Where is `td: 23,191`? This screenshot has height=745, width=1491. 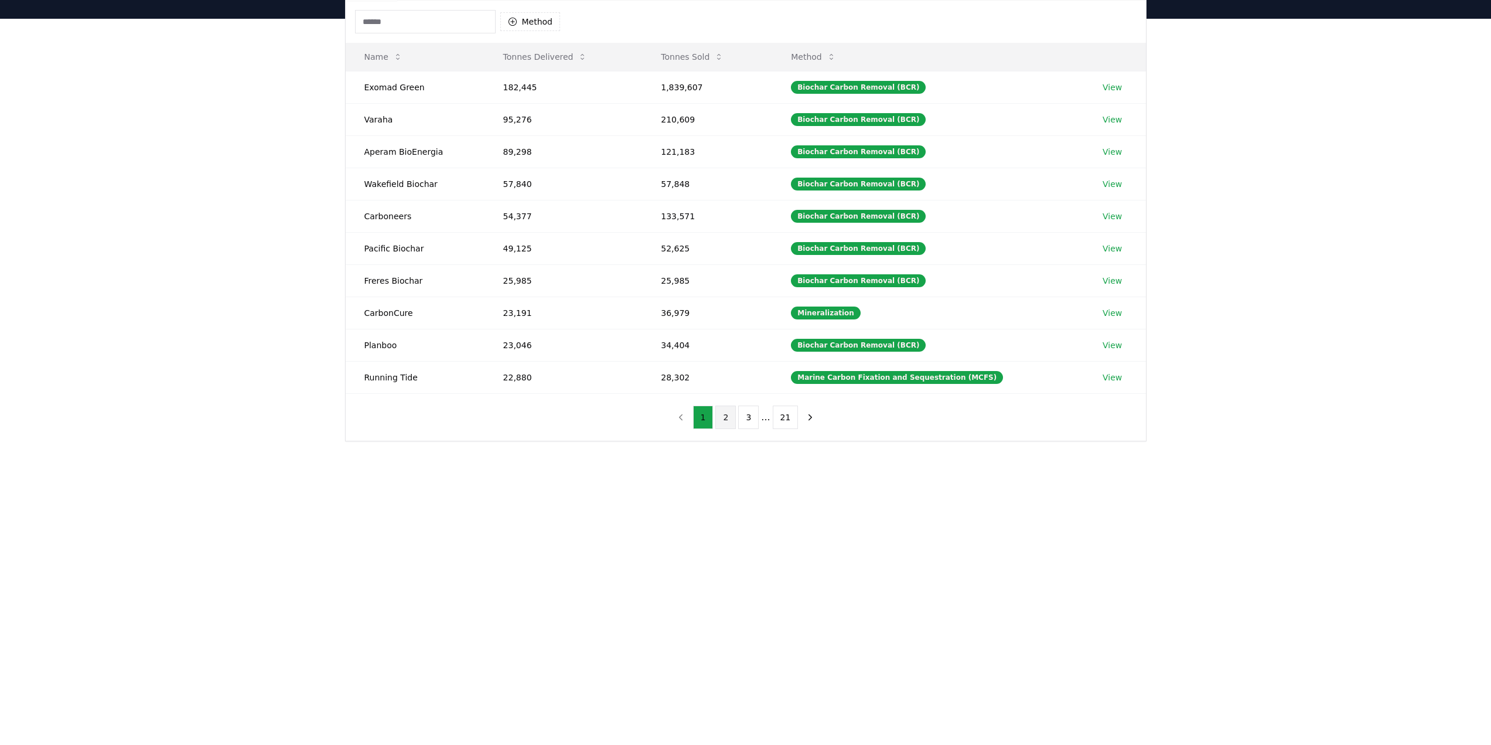
td: 23,191 is located at coordinates (564, 312).